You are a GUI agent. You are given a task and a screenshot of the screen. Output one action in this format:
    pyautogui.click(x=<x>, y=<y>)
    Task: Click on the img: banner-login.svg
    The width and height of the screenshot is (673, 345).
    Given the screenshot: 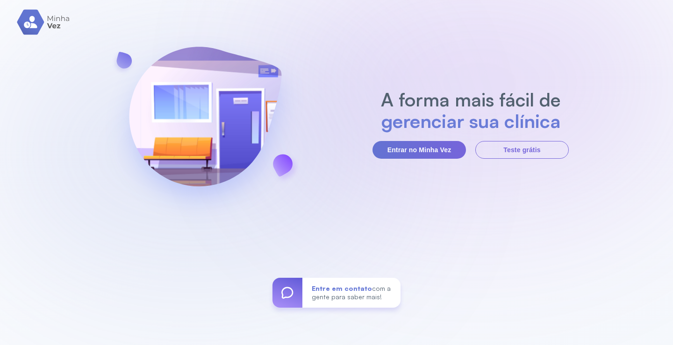 What is the action you would take?
    pyautogui.click(x=205, y=123)
    